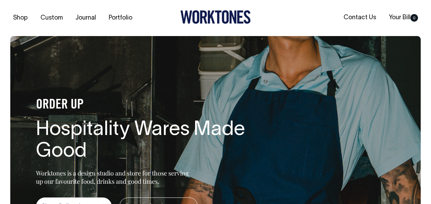  What do you see at coordinates (146, 141) in the screenshot?
I see `h1: Hospitality Wares Made Good` at bounding box center [146, 141].